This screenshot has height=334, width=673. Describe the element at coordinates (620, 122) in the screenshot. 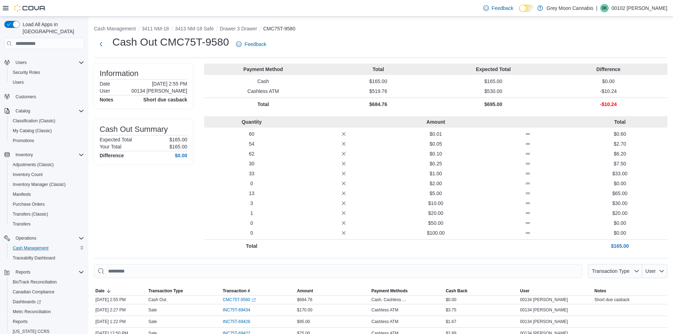

I see `p: Total` at that location.